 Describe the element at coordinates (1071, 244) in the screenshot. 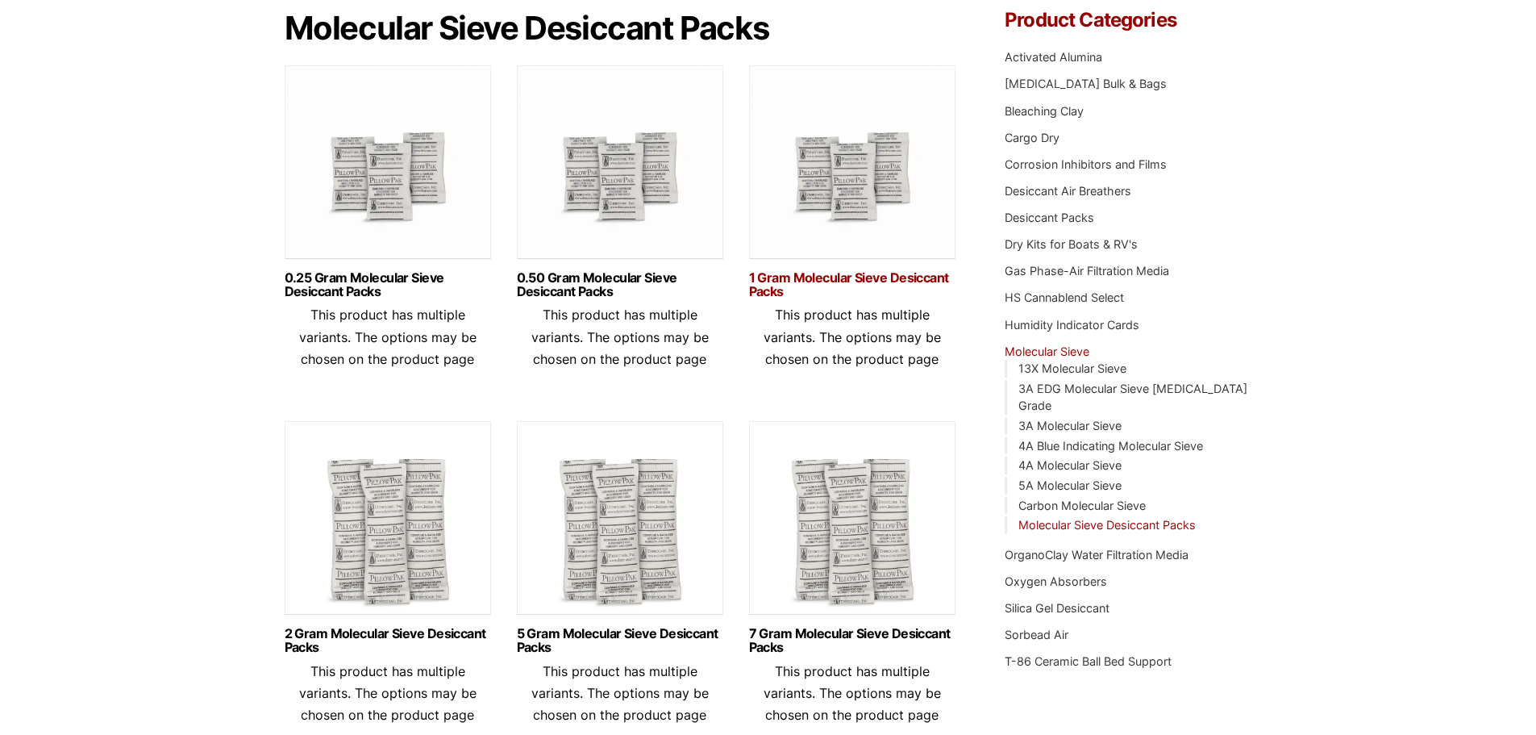

I see `a: Dry Kits for Boats & RV's` at that location.